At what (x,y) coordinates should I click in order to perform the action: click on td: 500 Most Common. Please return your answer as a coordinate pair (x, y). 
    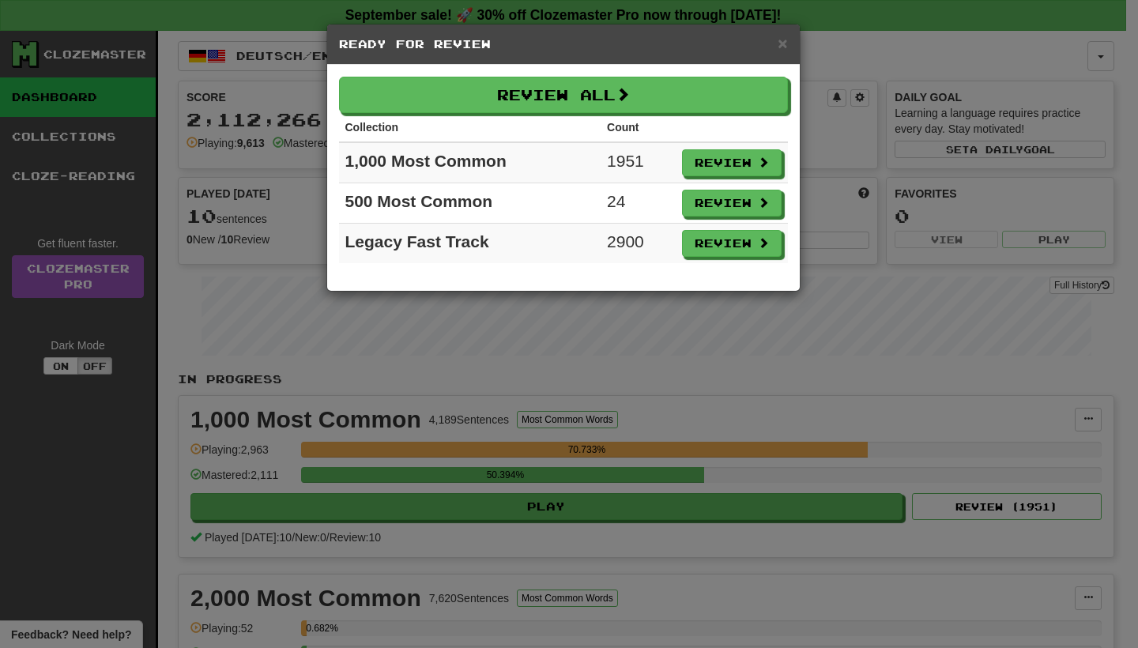
    Looking at the image, I should click on (470, 203).